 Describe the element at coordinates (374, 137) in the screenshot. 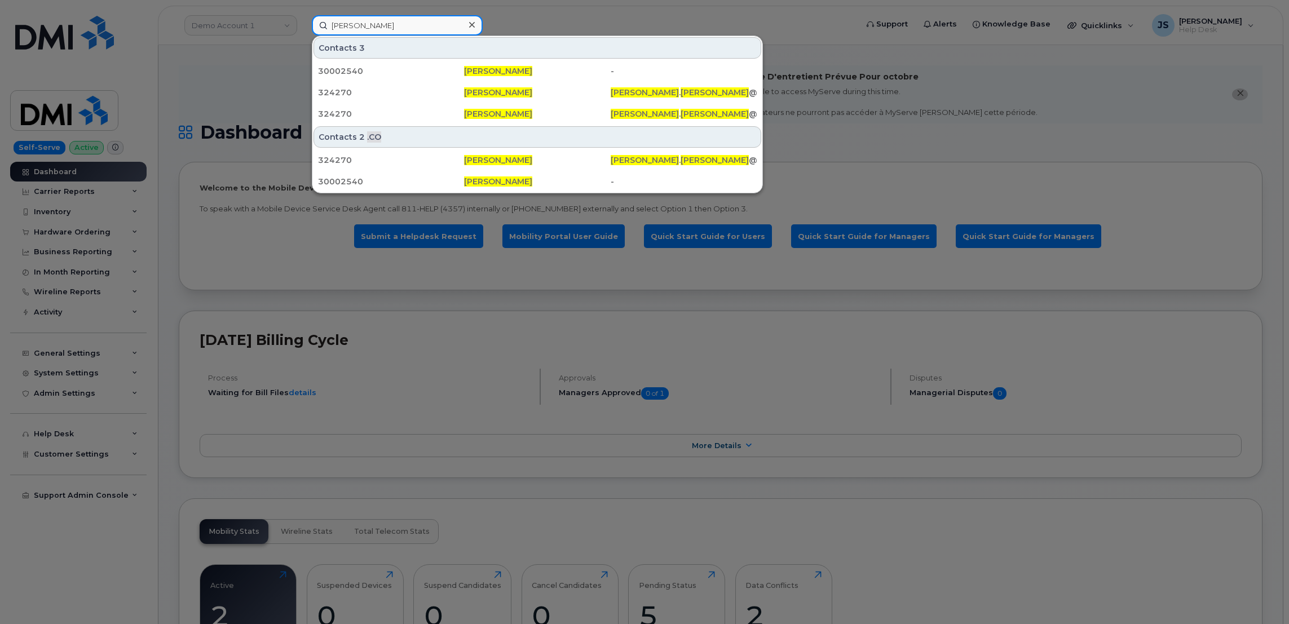

I see `span: .CO` at that location.